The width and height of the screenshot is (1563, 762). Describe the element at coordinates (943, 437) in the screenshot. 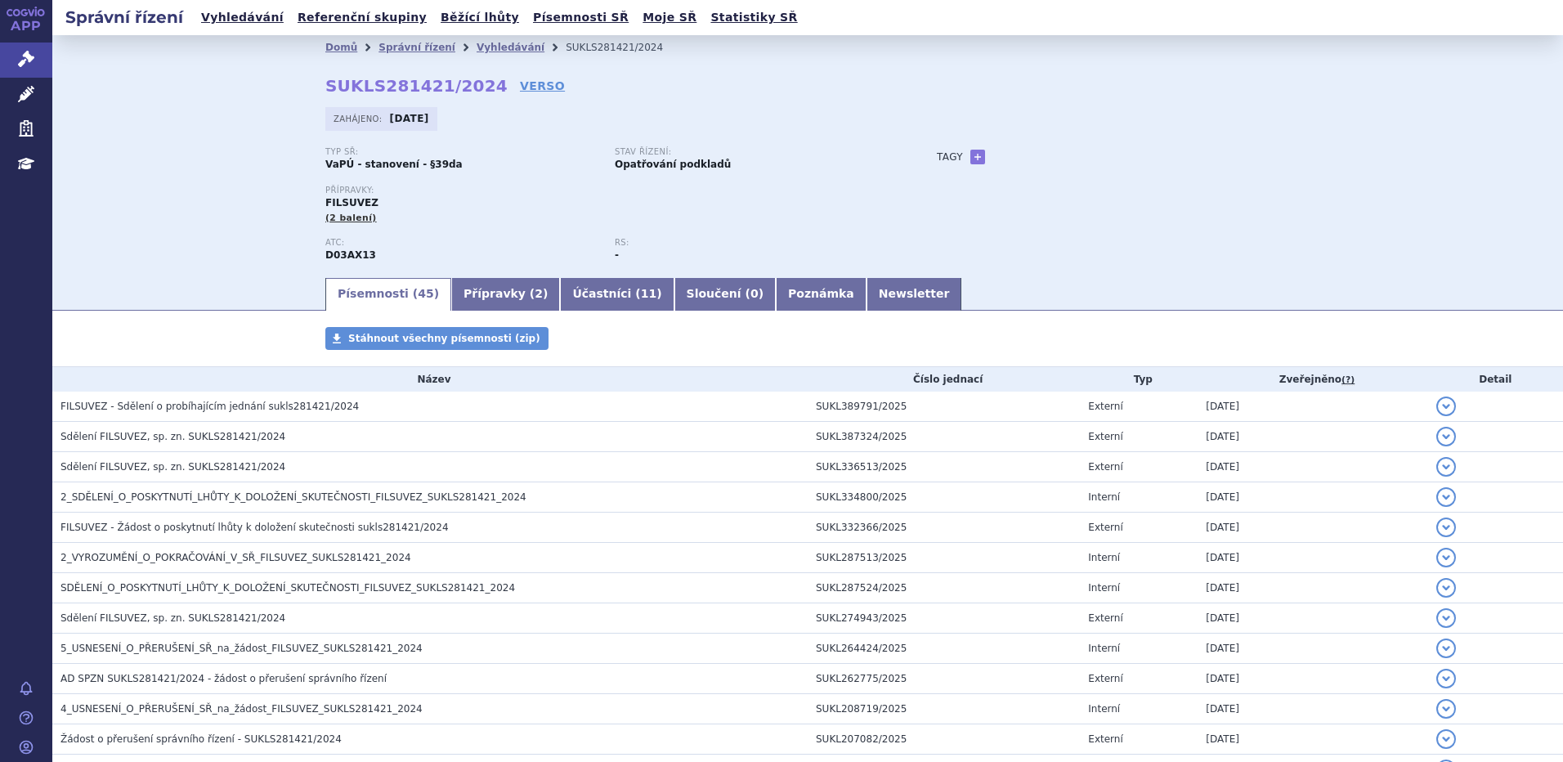

I see `td: SUKL387324/2025` at that location.